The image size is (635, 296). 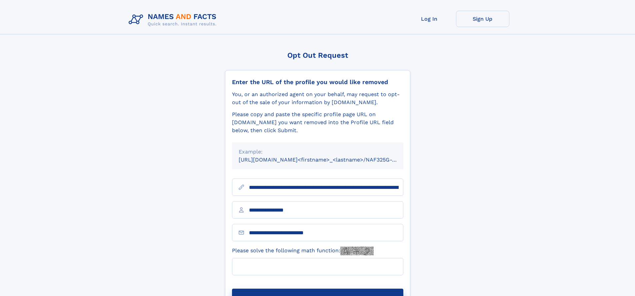 What do you see at coordinates (317, 82) in the screenshot?
I see `div: Enter the URL of the profile you would like removed` at bounding box center [317, 82].